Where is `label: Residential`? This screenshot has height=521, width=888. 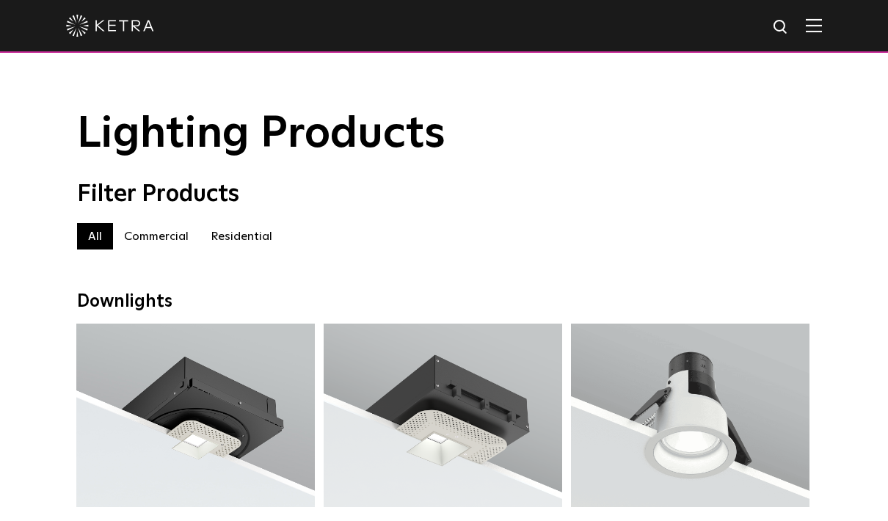
label: Residential is located at coordinates (241, 236).